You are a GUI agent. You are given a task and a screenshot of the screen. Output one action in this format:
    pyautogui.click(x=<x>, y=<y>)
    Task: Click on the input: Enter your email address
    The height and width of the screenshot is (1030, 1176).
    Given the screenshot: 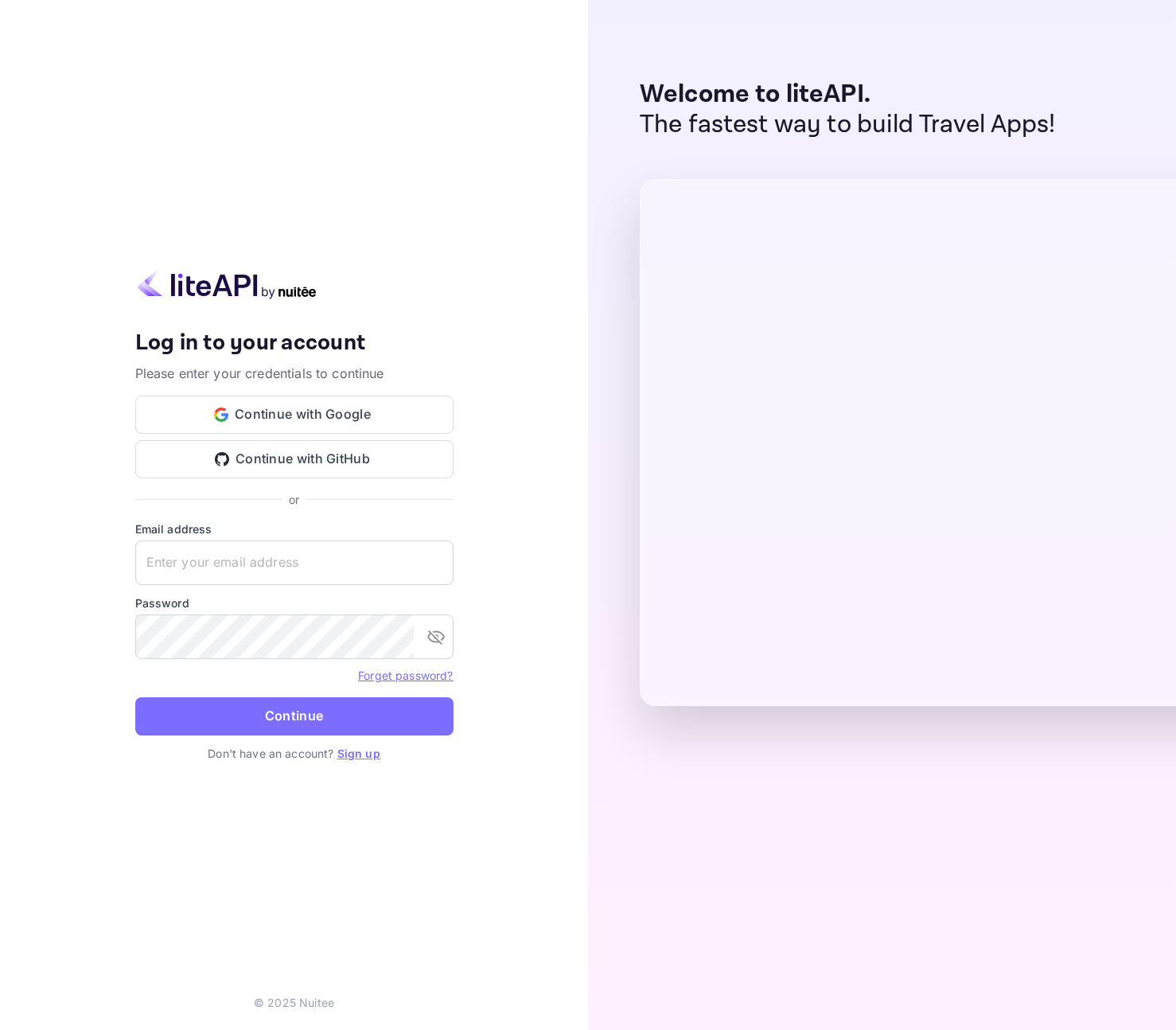 What is the action you would take?
    pyautogui.click(x=294, y=563)
    